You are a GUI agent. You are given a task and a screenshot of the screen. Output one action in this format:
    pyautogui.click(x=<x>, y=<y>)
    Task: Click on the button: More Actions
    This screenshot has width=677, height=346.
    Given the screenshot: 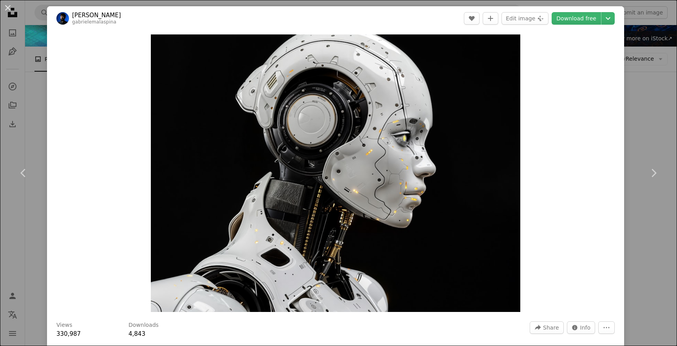 What is the action you would take?
    pyautogui.click(x=607, y=328)
    